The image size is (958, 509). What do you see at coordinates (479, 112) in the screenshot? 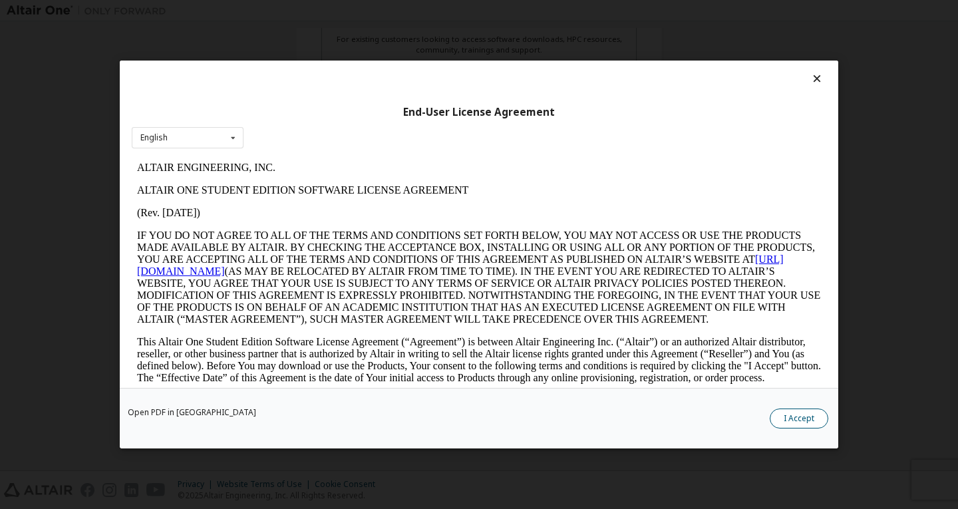
I see `div: End-User License Agreement` at bounding box center [479, 112].